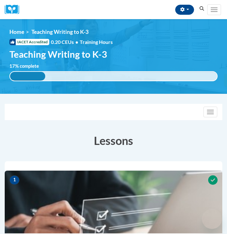  I want to click on button: Search, so click(202, 9).